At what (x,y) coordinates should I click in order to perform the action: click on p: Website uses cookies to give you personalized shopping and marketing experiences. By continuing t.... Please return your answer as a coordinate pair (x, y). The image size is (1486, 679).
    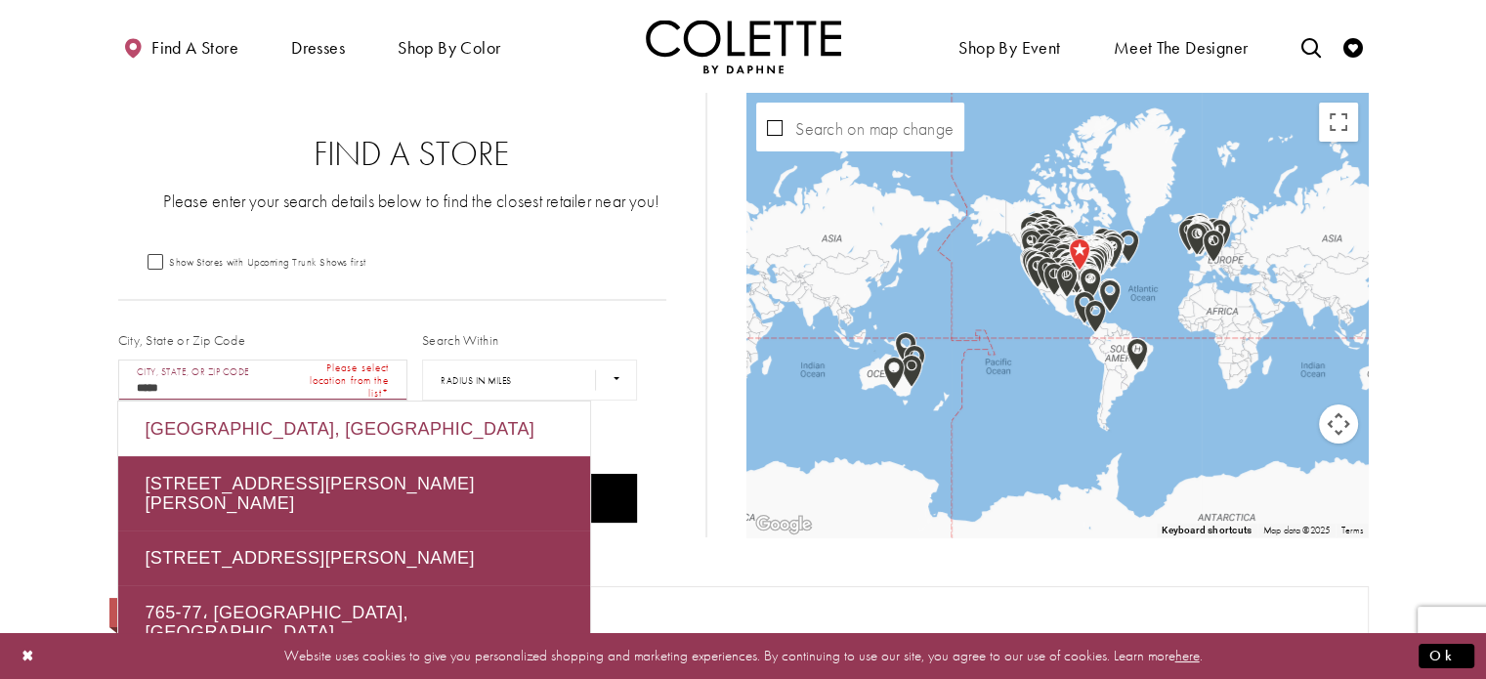
    Looking at the image, I should click on (742, 655).